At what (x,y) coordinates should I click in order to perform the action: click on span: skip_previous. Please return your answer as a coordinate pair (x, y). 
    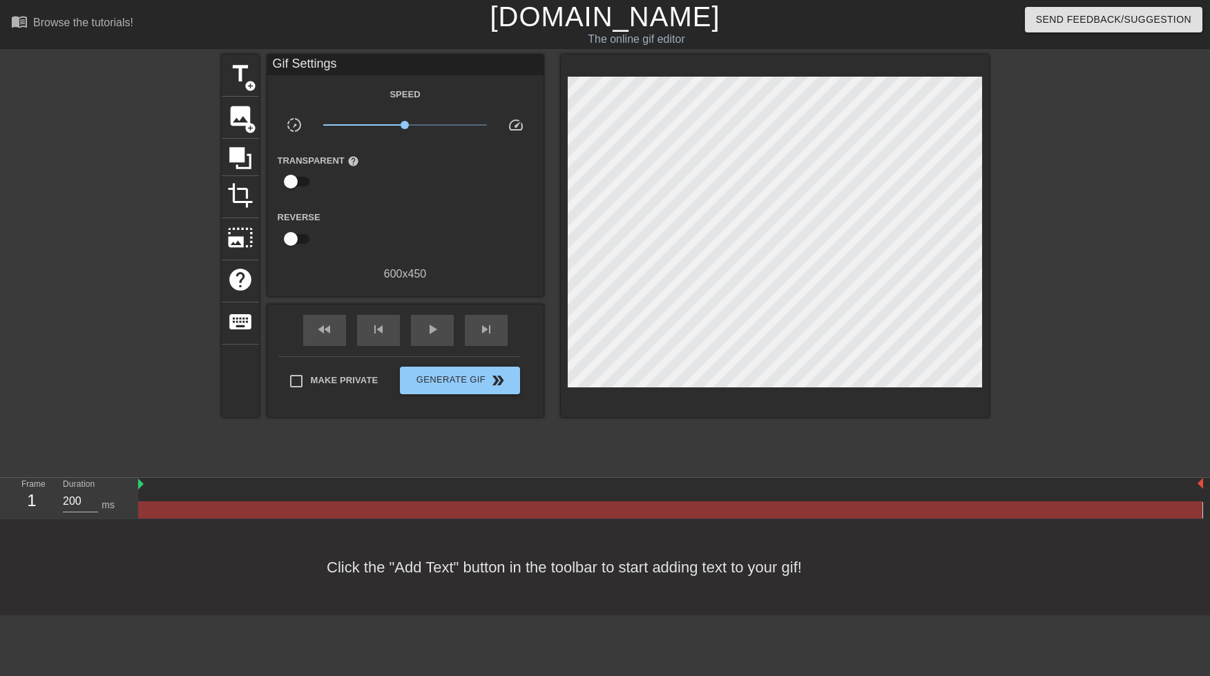
    Looking at the image, I should click on (378, 329).